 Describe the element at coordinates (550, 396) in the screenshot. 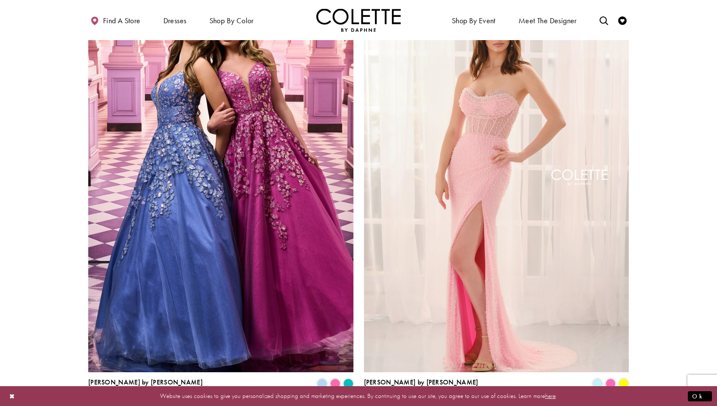

I see `a: here` at that location.